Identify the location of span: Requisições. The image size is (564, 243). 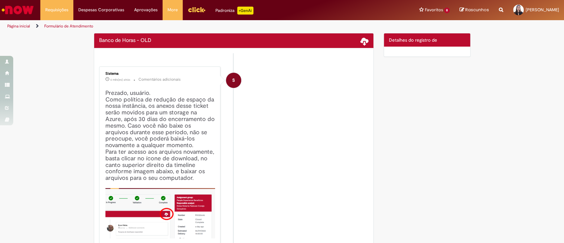
(57, 10).